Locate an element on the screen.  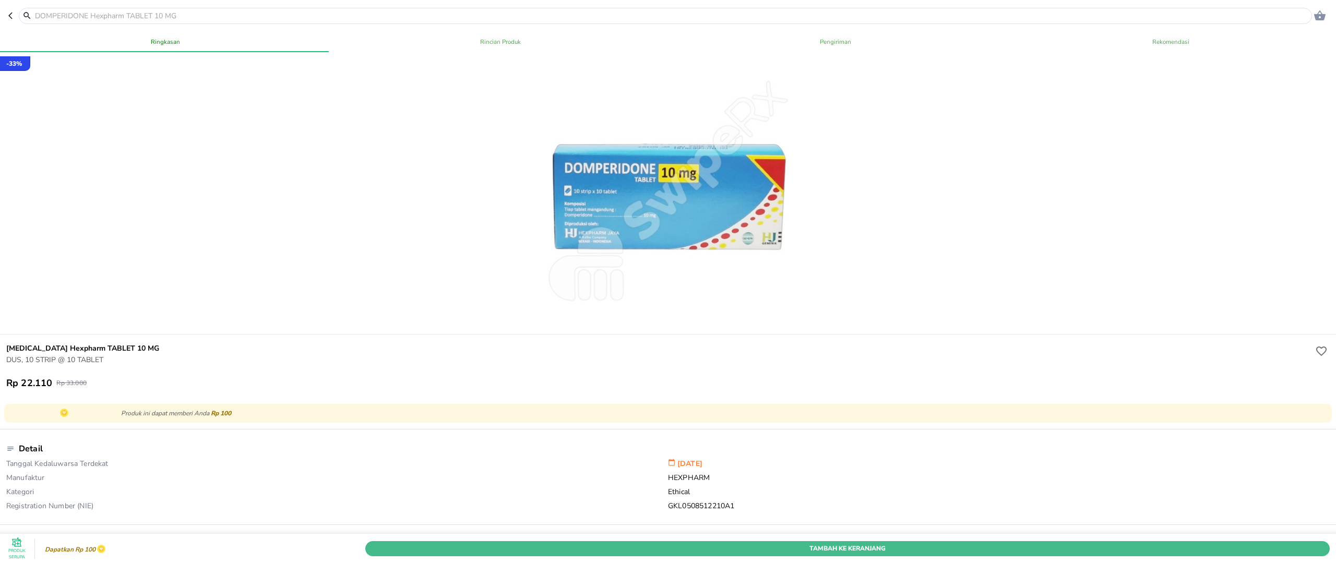
p: Rp 33.000 is located at coordinates (71, 383).